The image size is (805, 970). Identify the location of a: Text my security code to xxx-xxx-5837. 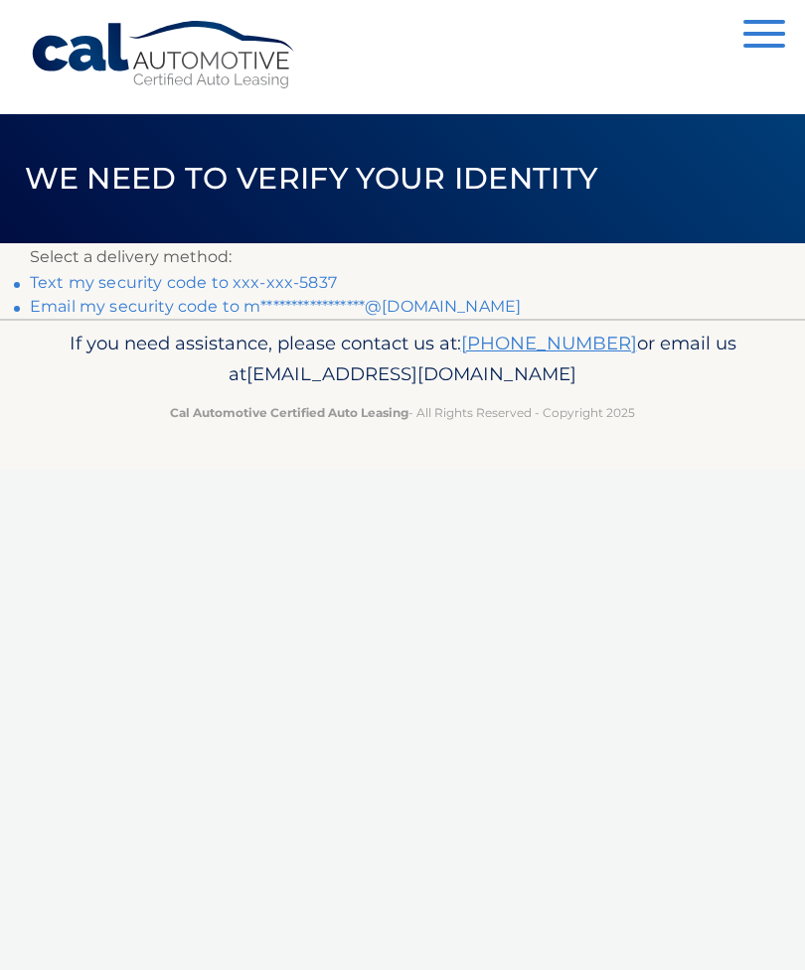
(183, 282).